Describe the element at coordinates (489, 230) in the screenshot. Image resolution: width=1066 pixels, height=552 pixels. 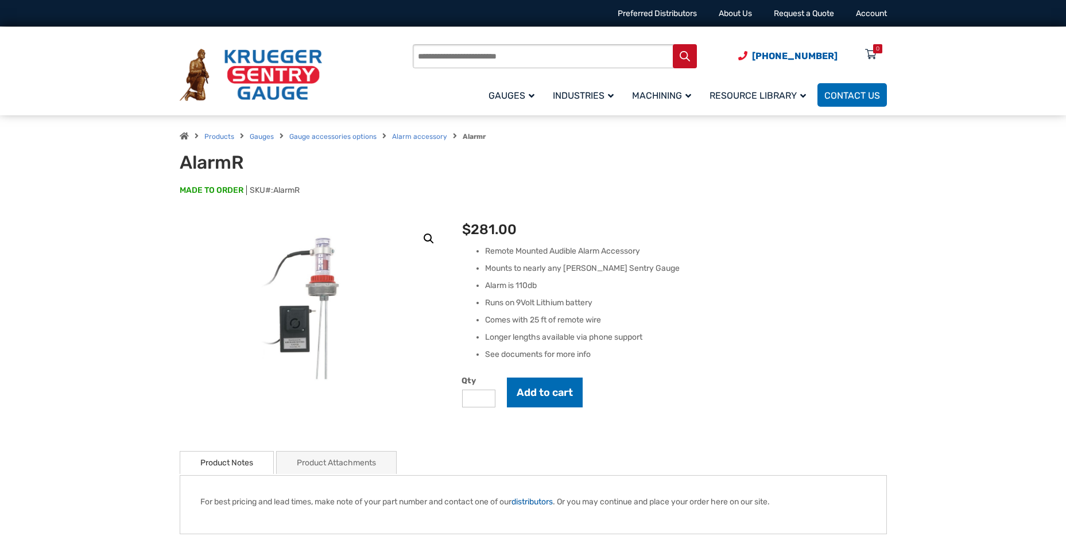
I see `bdi: 281.00` at that location.